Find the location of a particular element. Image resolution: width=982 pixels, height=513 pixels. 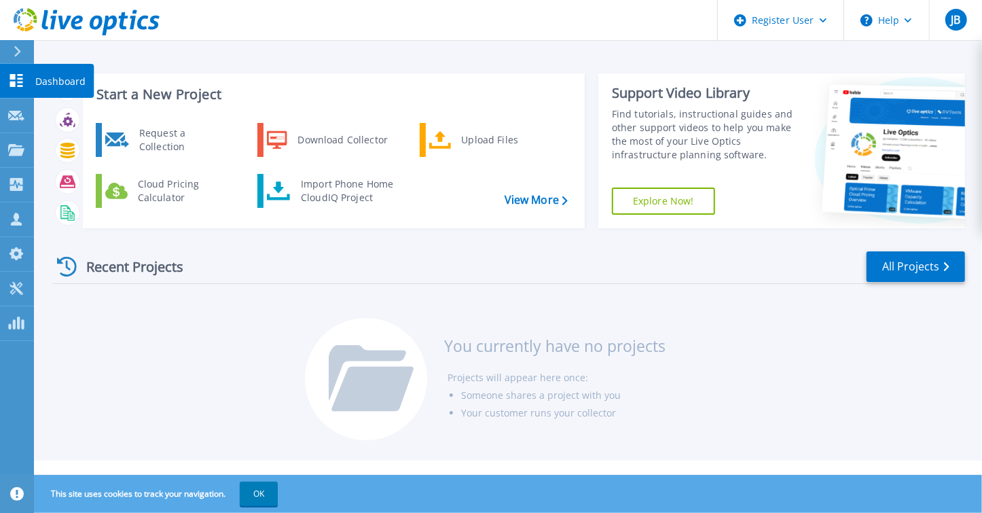

span: This site uses cookies to track your navigation. is located at coordinates (158, 494).